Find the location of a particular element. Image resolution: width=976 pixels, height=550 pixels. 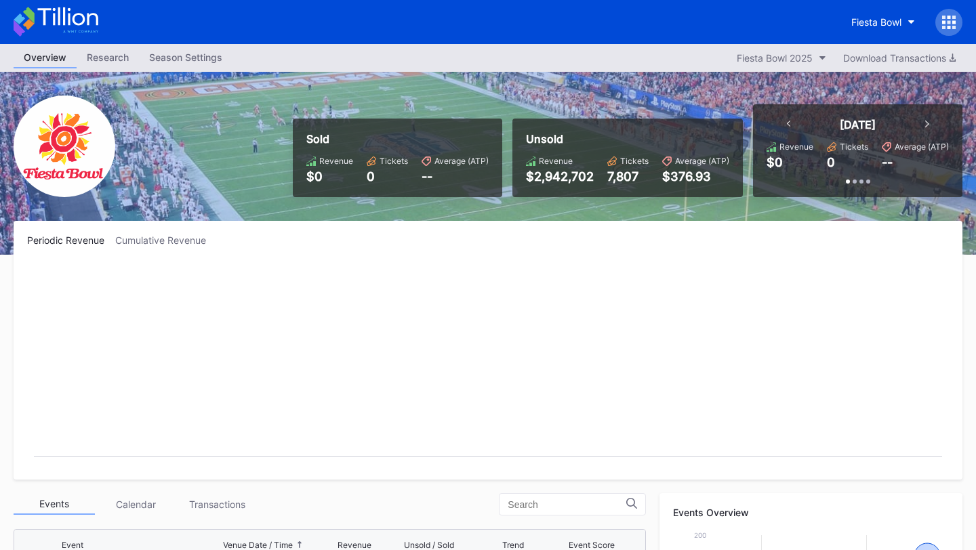

img: FiestaBowl.png is located at coordinates (64, 146).